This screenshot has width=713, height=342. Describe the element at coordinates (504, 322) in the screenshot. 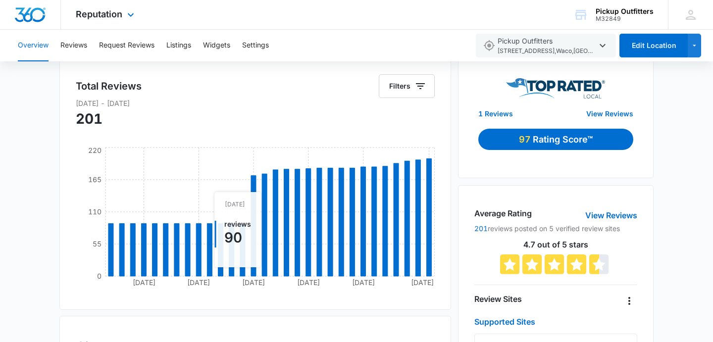

I see `a: Supported Sites` at that location.